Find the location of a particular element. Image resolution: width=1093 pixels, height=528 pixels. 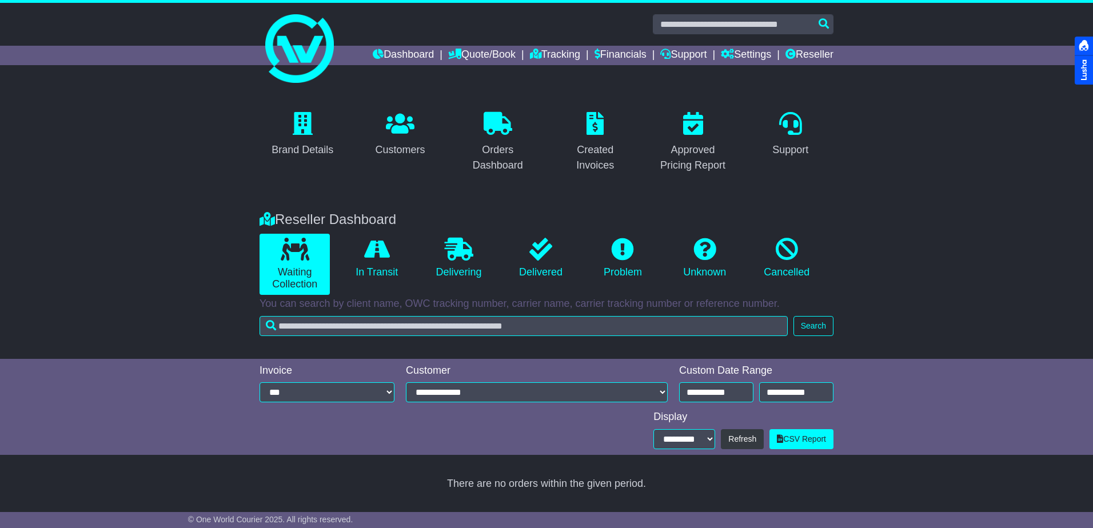

a: Cancelled is located at coordinates (786, 258).